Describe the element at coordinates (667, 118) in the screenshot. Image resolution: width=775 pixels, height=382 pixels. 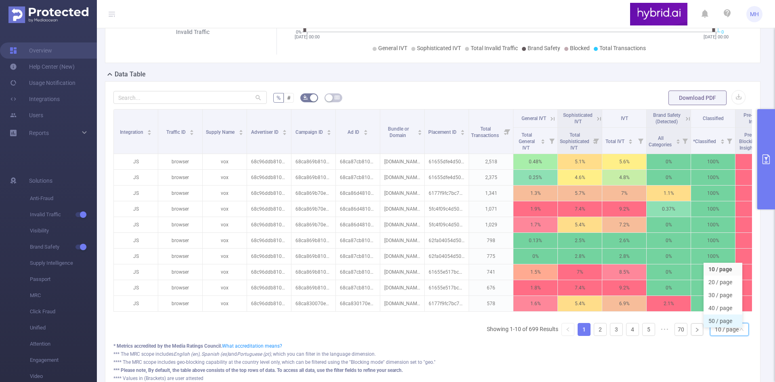
I see `span: Brand Safety (Detected)` at that location.